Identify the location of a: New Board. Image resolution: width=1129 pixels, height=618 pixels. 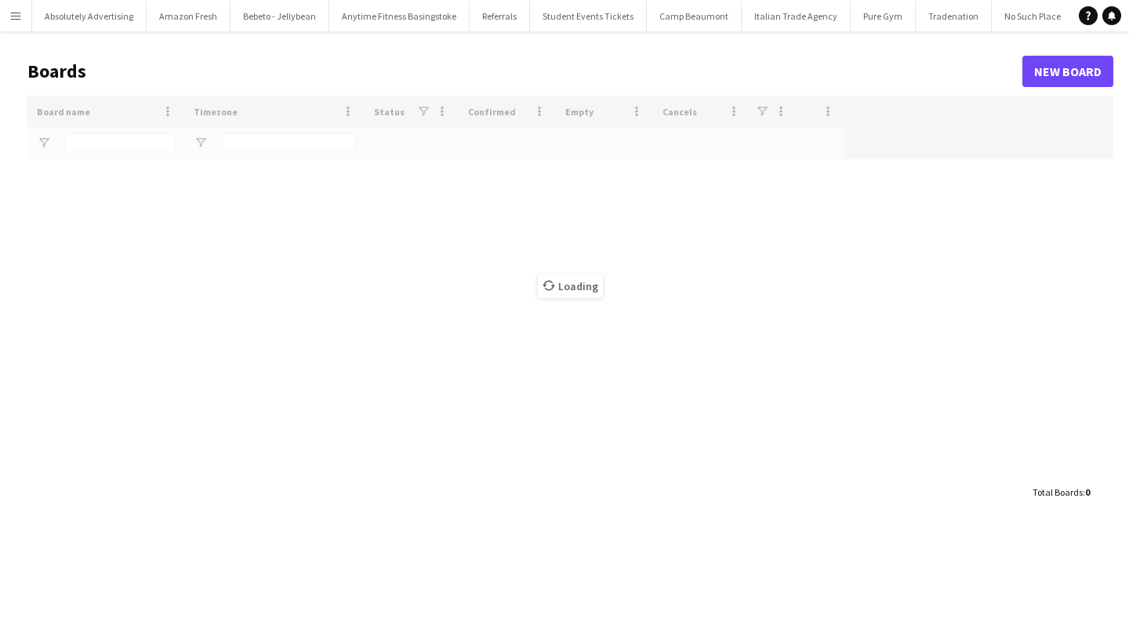
(1067, 71).